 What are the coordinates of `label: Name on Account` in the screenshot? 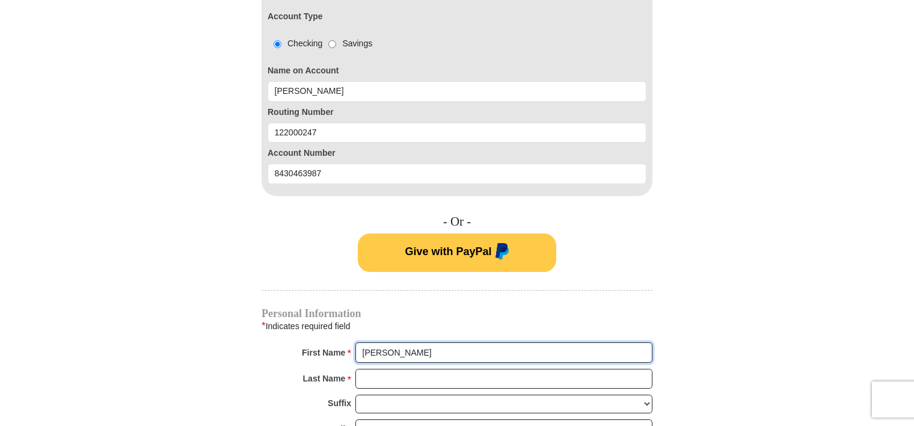 It's located at (457, 70).